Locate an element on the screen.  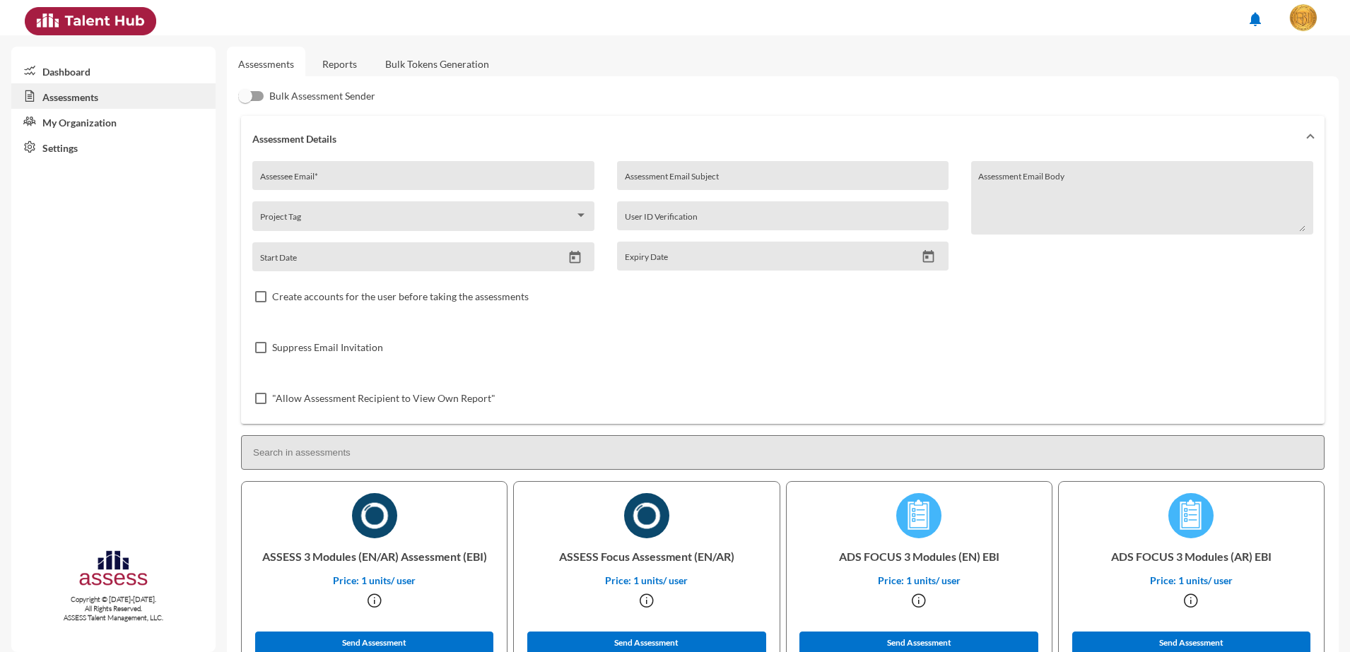
a: Bulk Tokens Generation is located at coordinates (437, 64).